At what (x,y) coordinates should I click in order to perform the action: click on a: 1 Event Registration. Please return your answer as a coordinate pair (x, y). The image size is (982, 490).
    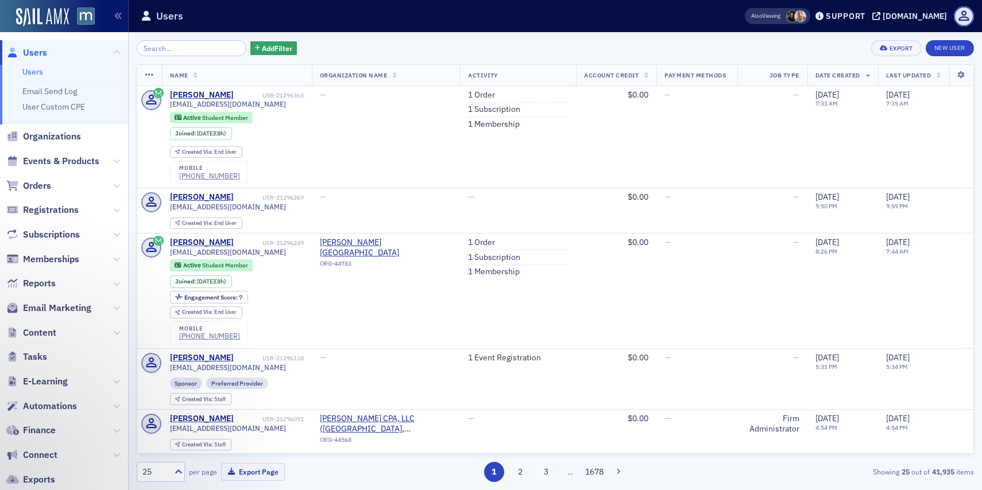
    Looking at the image, I should click on (504, 358).